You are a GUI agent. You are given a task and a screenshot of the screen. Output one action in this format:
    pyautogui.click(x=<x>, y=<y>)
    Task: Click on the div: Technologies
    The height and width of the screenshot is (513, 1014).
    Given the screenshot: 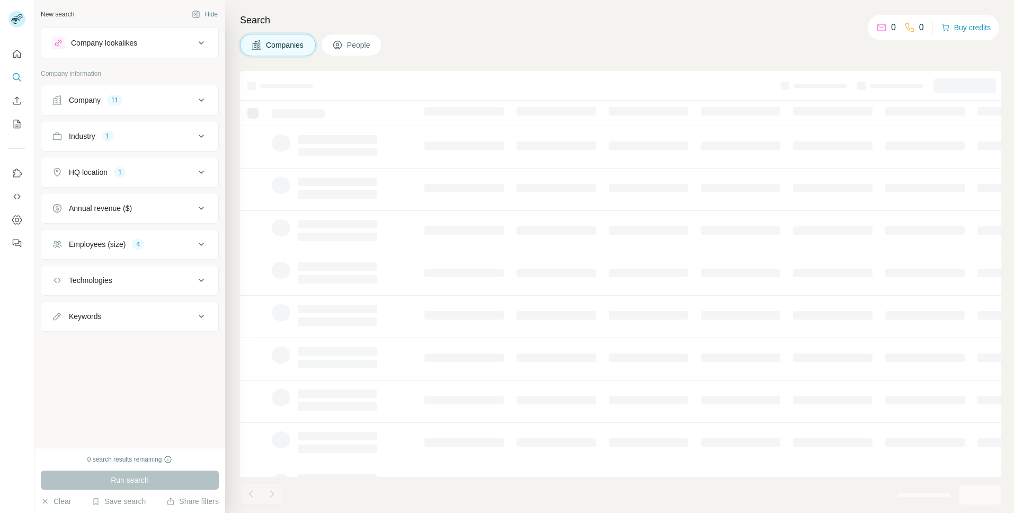 What is the action you would take?
    pyautogui.click(x=91, y=280)
    